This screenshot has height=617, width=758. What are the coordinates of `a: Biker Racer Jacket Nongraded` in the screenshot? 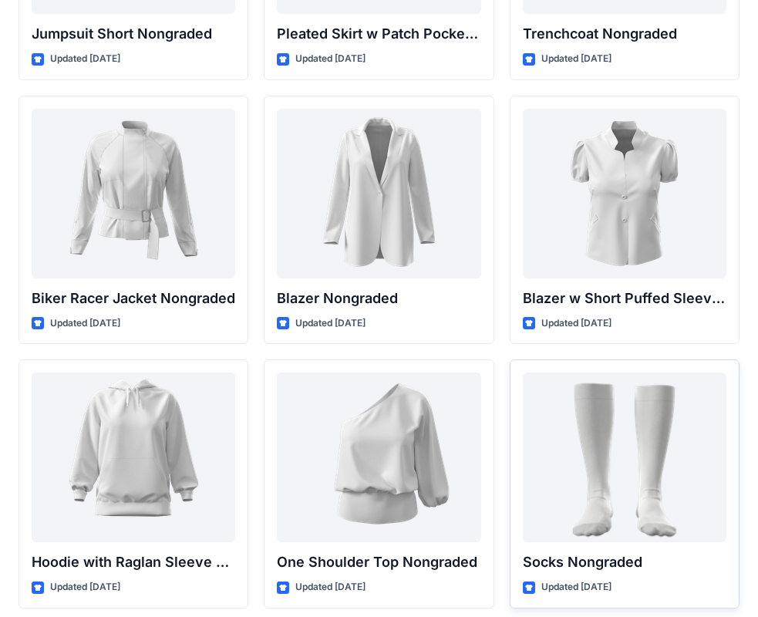 It's located at (133, 193).